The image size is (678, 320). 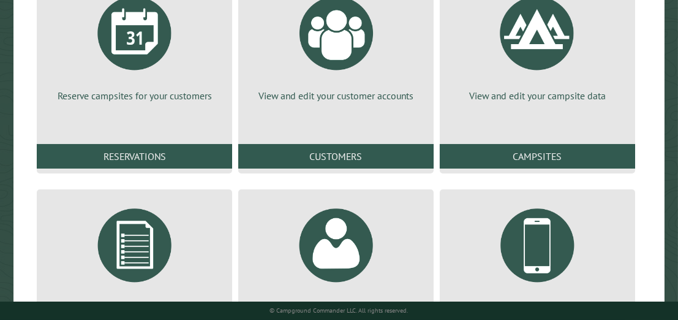 What do you see at coordinates (336, 96) in the screenshot?
I see `p: View and edit your customer accounts` at bounding box center [336, 96].